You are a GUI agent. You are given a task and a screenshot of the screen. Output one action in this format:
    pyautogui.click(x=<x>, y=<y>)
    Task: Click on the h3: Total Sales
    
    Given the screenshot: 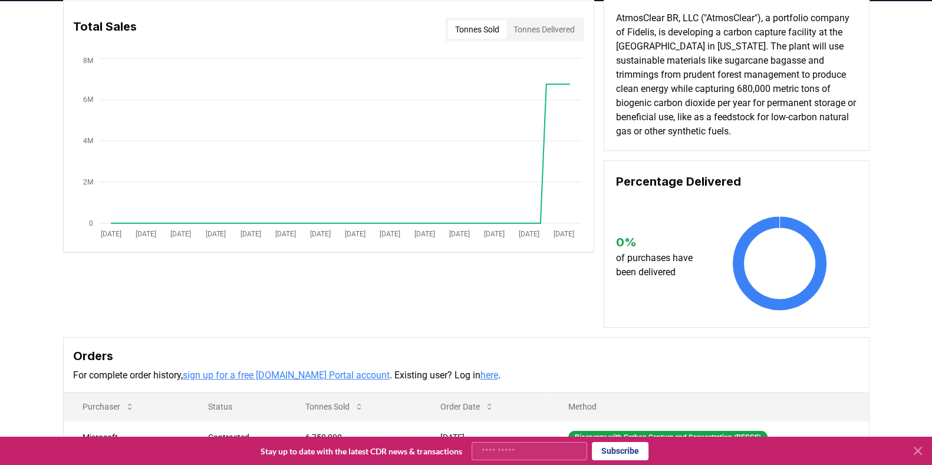 What is the action you would take?
    pyautogui.click(x=105, y=29)
    